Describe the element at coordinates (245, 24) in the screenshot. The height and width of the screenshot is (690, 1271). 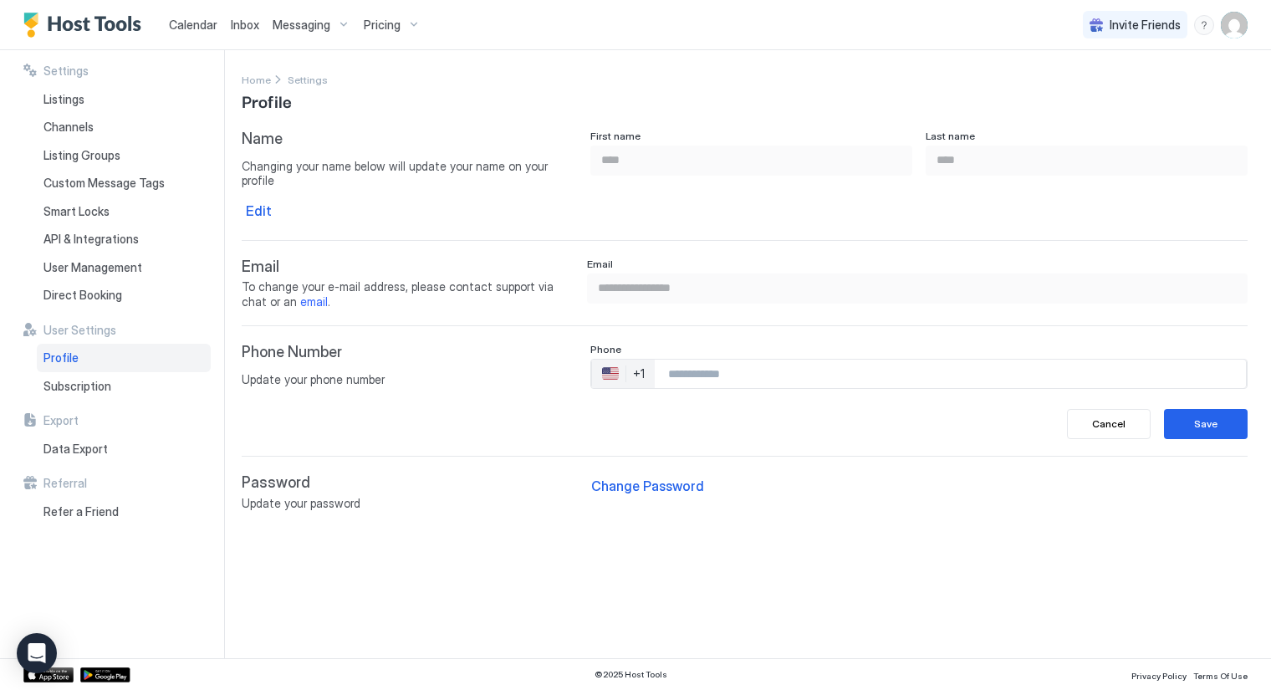
I see `a: Inbox` at that location.